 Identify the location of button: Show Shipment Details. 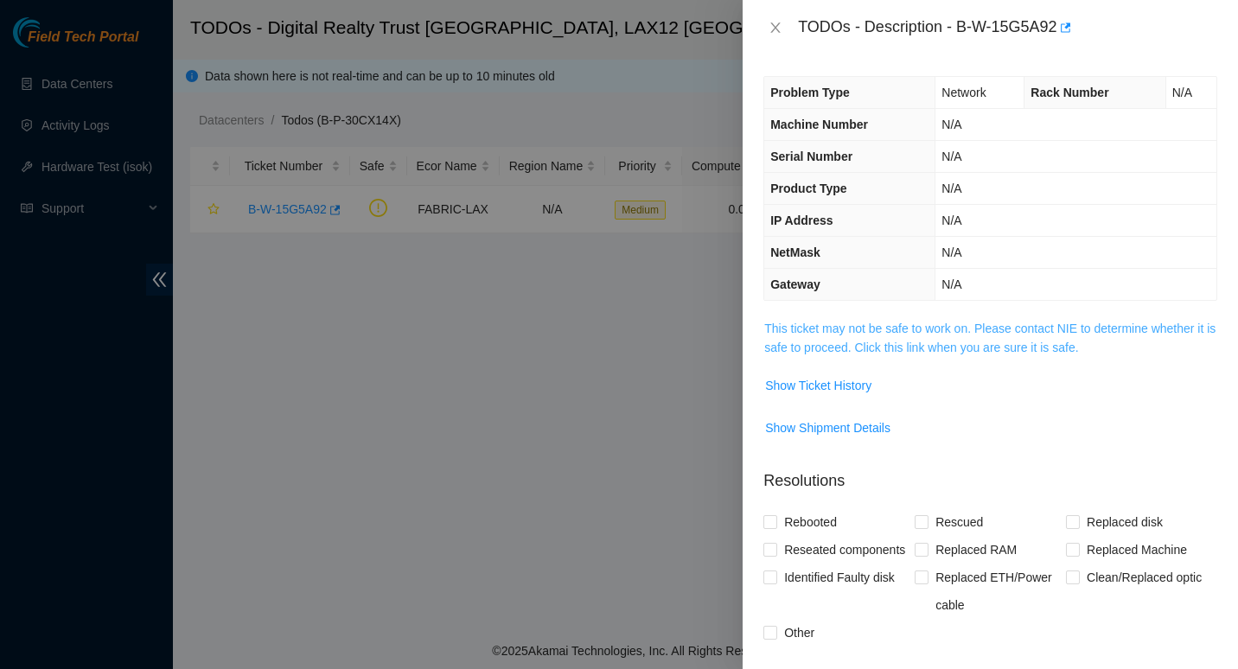
(827, 428).